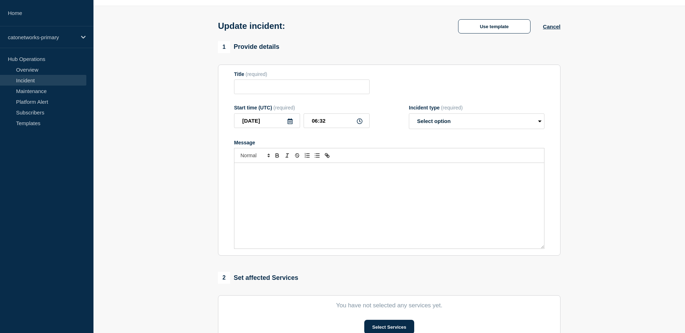  What do you see at coordinates (477, 121) in the screenshot?
I see `select: Incident type` at bounding box center [477, 121].